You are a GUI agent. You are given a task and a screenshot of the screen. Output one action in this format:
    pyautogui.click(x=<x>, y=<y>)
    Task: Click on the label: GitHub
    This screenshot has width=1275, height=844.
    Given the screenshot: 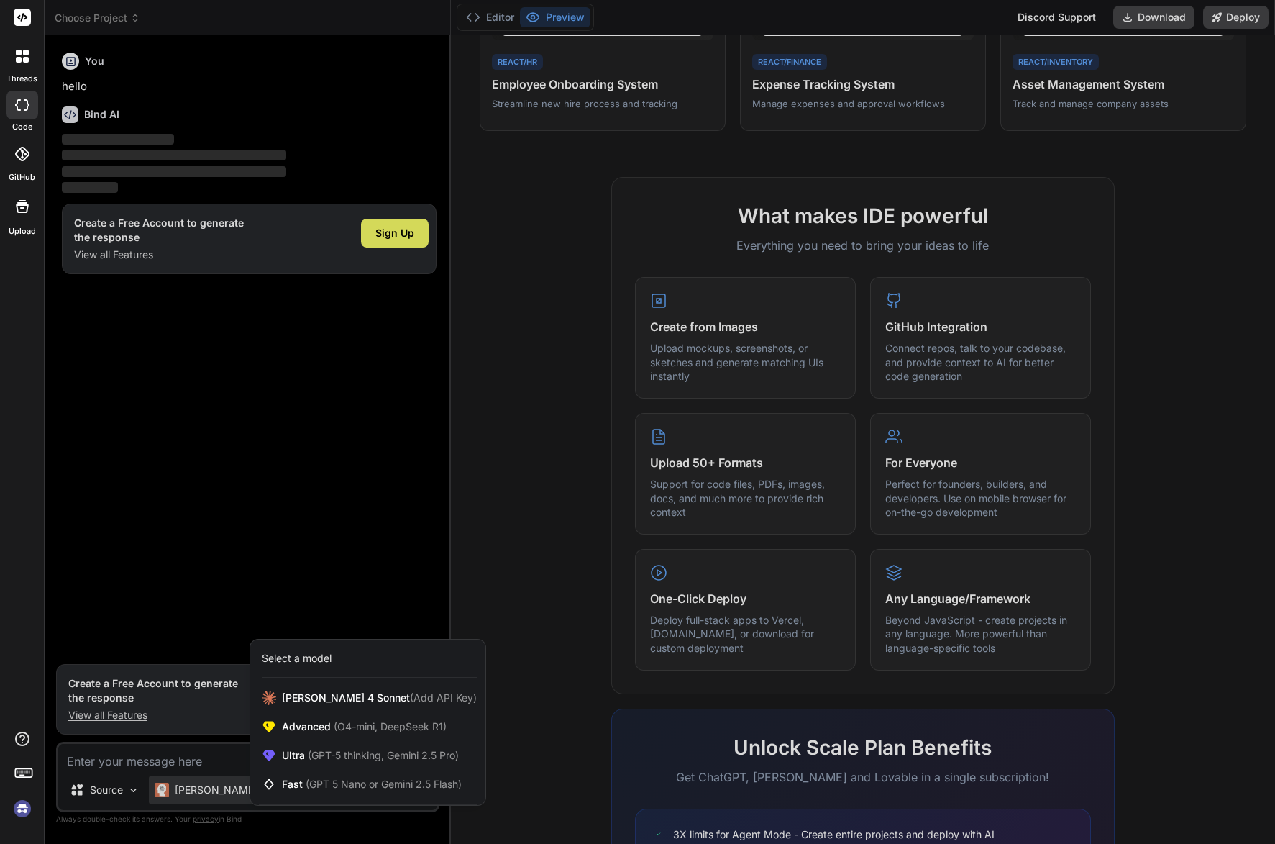 What is the action you would take?
    pyautogui.click(x=22, y=177)
    